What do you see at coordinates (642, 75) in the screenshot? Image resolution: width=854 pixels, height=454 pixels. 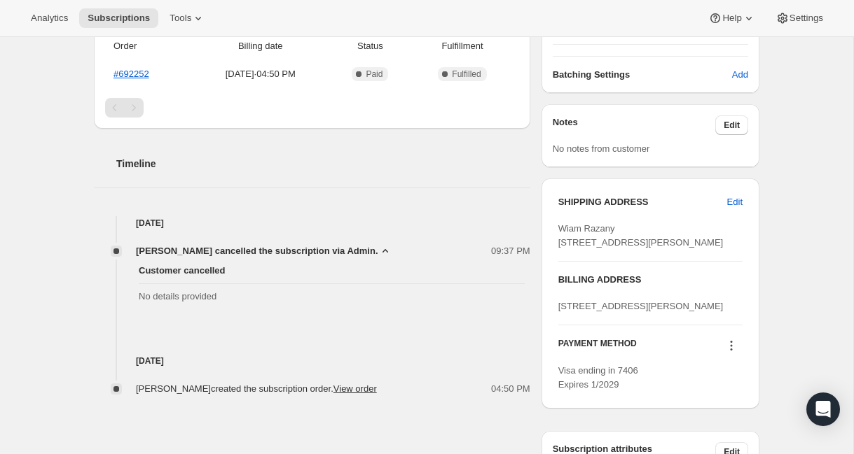 I see `h6: Batching Settings` at bounding box center [642, 75].